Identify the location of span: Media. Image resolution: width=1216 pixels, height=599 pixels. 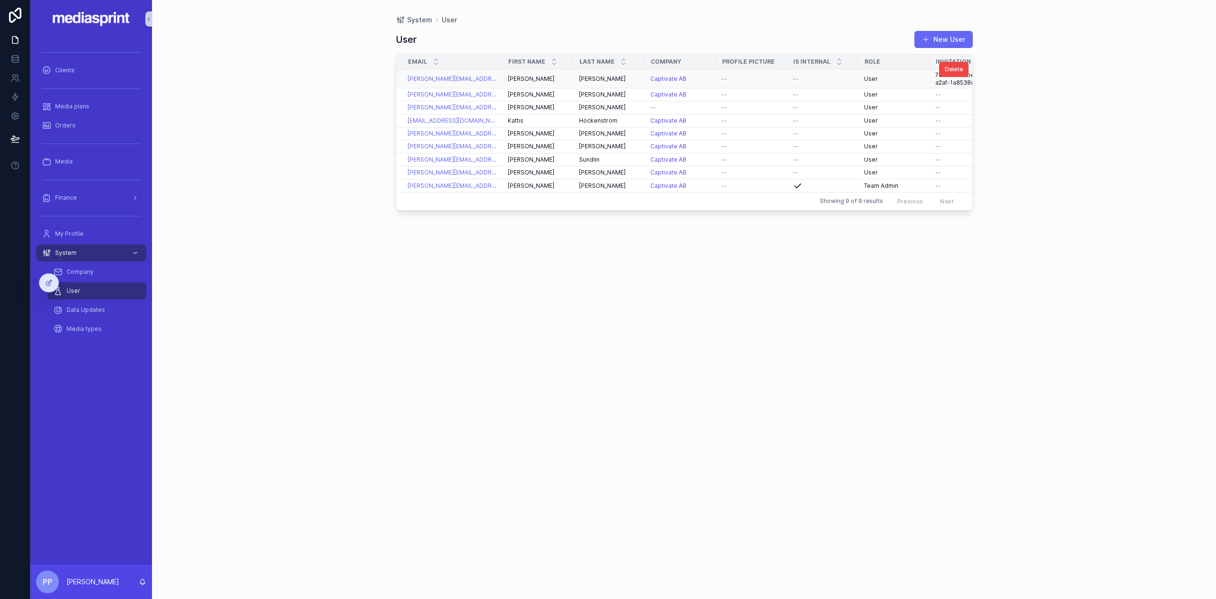
(64, 162).